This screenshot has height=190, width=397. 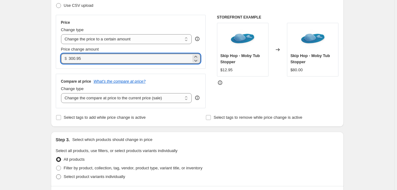 I want to click on span: Select all products, use filters, or select products variants individually, so click(x=116, y=150).